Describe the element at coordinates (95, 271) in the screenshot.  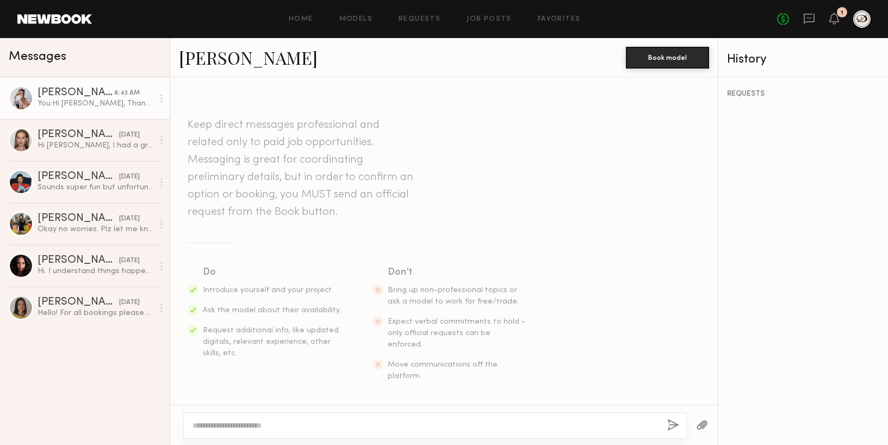
I see `div: Hi. I understand things happen so it shouldn’t be a problem switching dates. I would like to conf...` at that location.